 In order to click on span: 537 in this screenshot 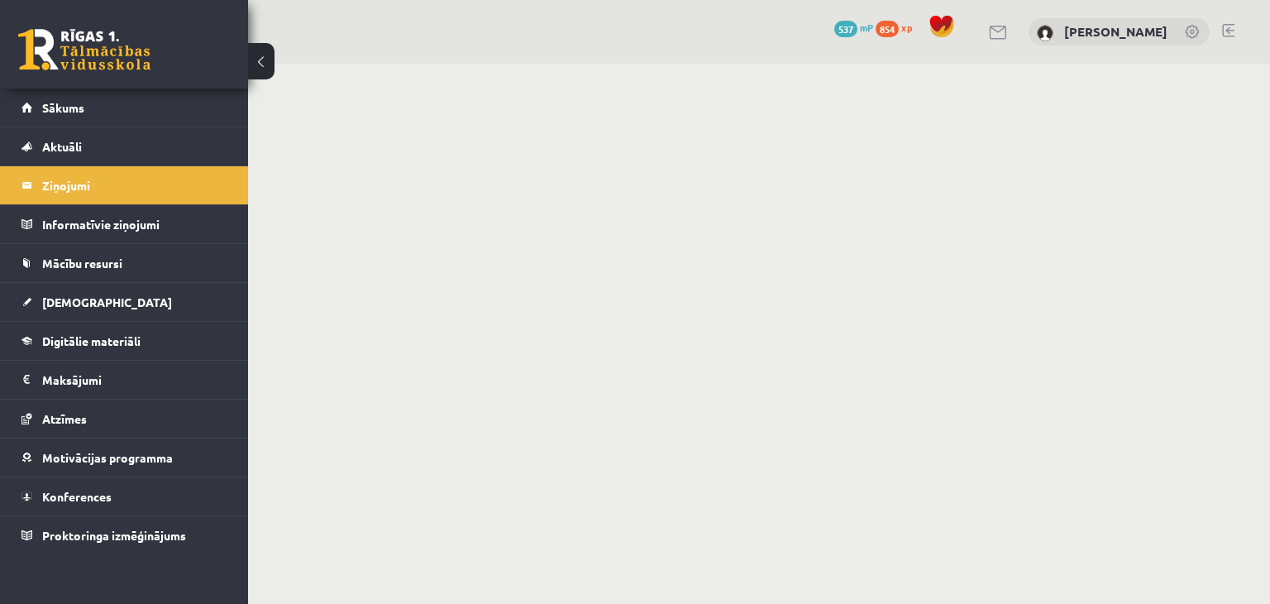, I will do `click(846, 29)`.